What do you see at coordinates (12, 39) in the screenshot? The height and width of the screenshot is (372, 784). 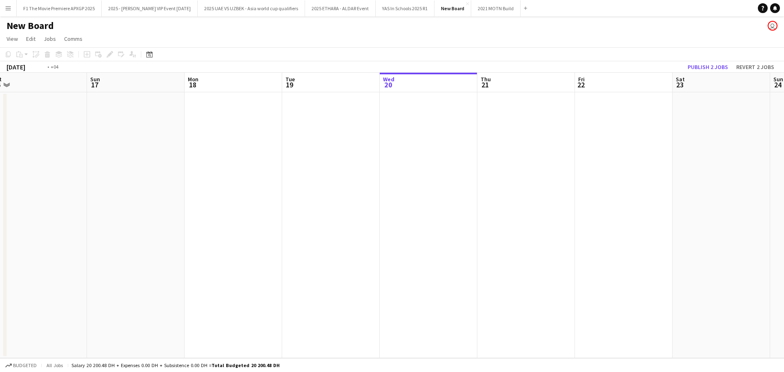 I see `a: View` at bounding box center [12, 39].